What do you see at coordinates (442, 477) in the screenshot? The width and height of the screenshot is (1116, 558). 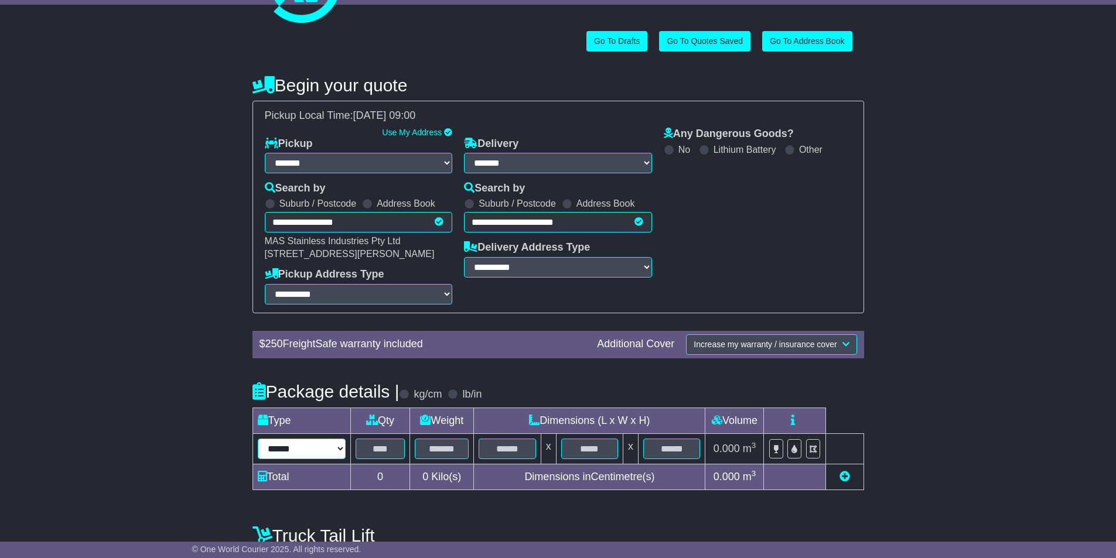 I see `td: Kilo(s)` at bounding box center [442, 477].